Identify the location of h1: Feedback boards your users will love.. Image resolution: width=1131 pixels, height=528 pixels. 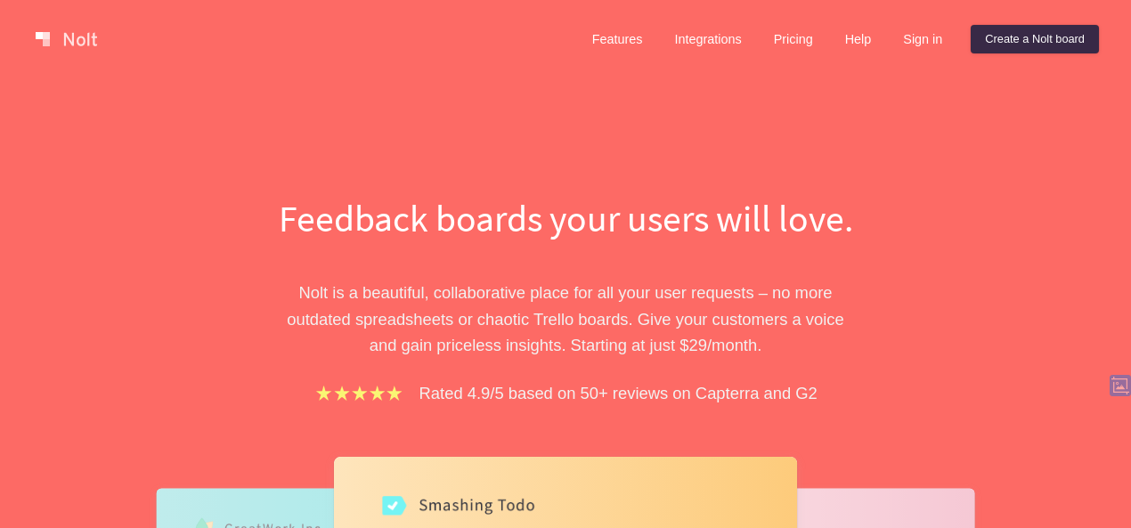
(565, 218).